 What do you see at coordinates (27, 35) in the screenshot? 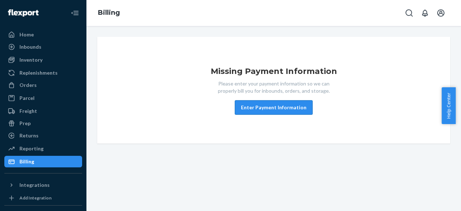
I see `div: Home` at bounding box center [27, 35].